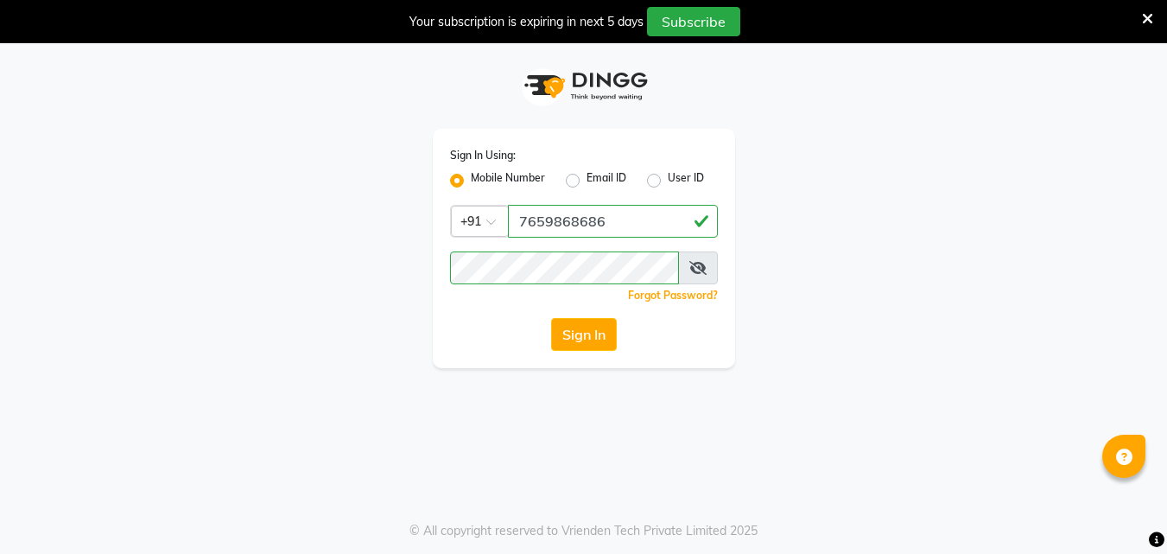 The width and height of the screenshot is (1167, 554). What do you see at coordinates (526, 22) in the screenshot?
I see `div: Your subscription is expiring in next 5 days` at bounding box center [526, 22].